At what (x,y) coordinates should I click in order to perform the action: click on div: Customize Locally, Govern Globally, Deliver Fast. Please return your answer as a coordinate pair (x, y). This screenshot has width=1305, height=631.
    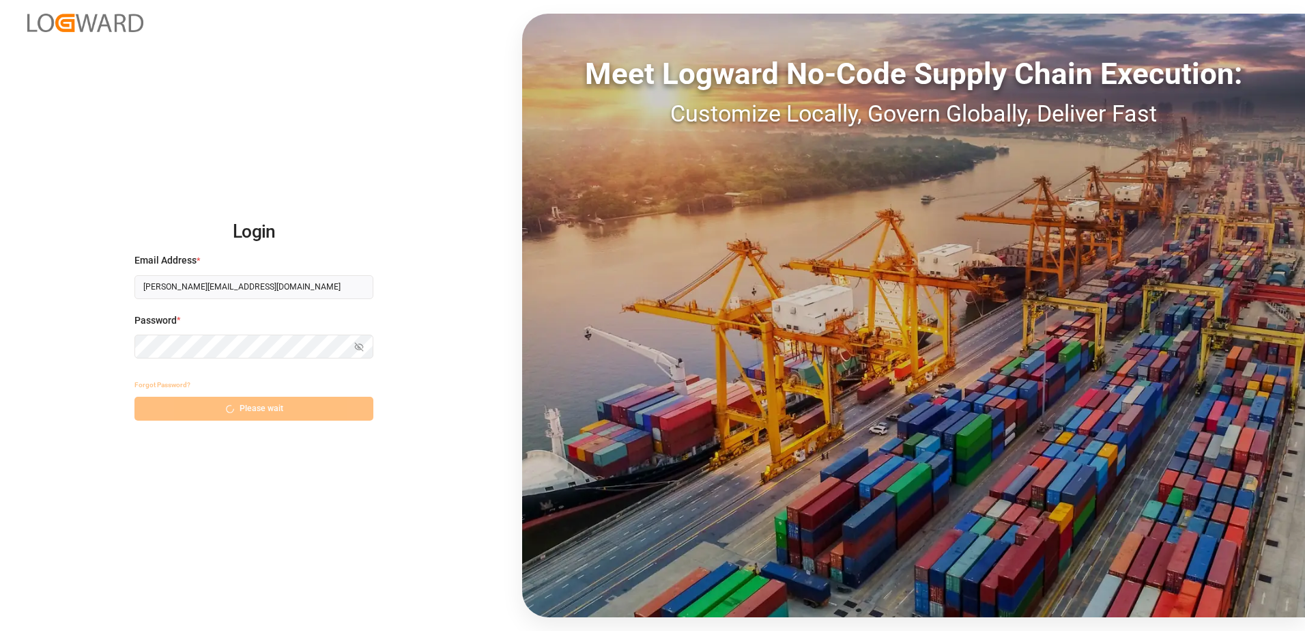
    Looking at the image, I should click on (913, 113).